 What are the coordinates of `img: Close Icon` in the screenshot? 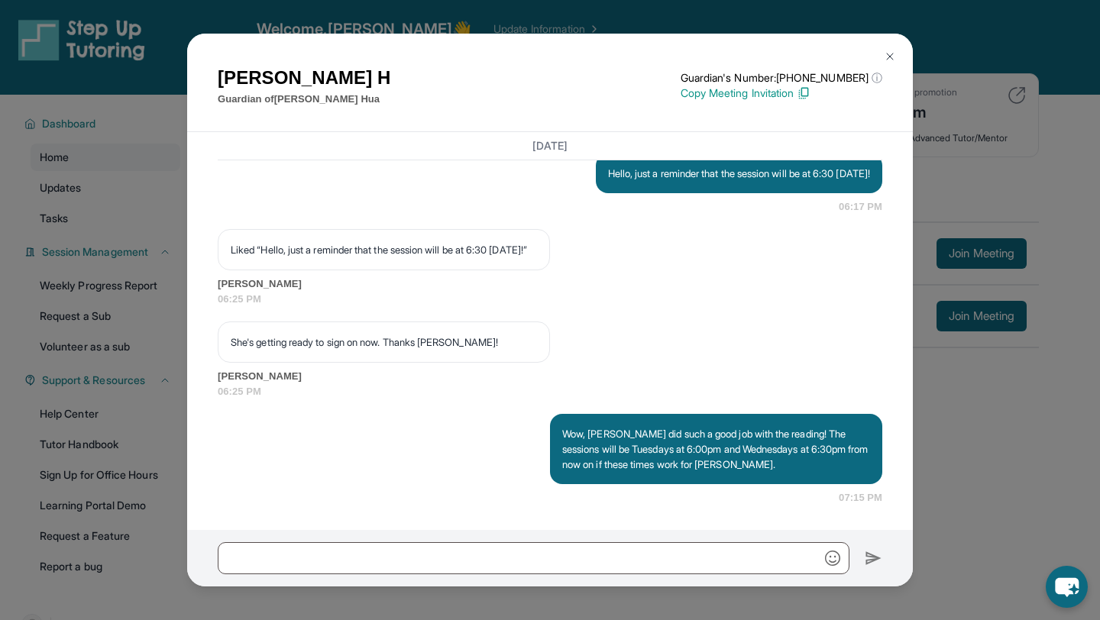 It's located at (890, 57).